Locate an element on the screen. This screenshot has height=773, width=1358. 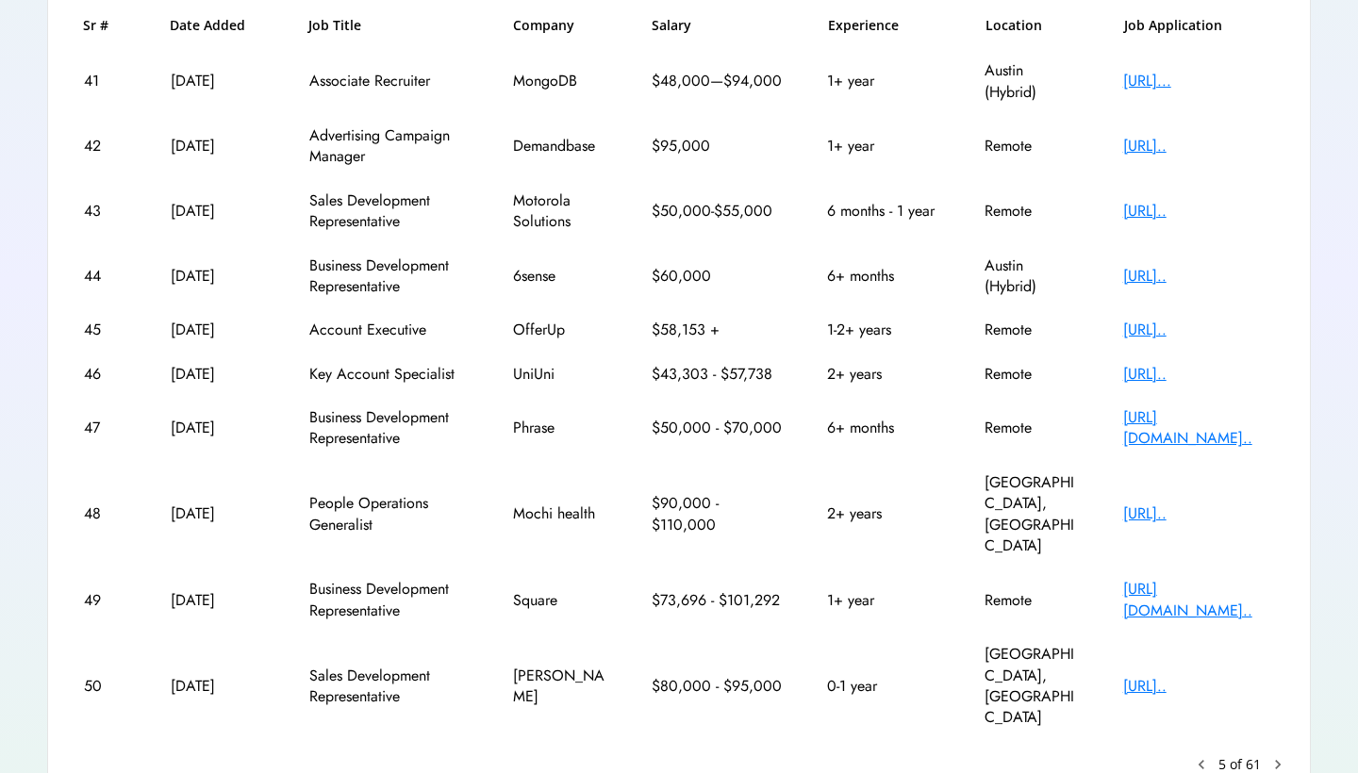
div: $50,000 - $70,000 is located at coordinates (718, 428).